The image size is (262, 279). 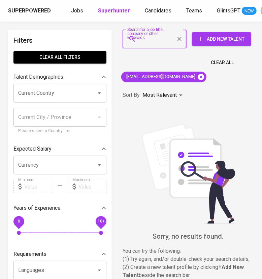 What do you see at coordinates (60, 57) in the screenshot?
I see `button: Clear All filters` at bounding box center [60, 57].